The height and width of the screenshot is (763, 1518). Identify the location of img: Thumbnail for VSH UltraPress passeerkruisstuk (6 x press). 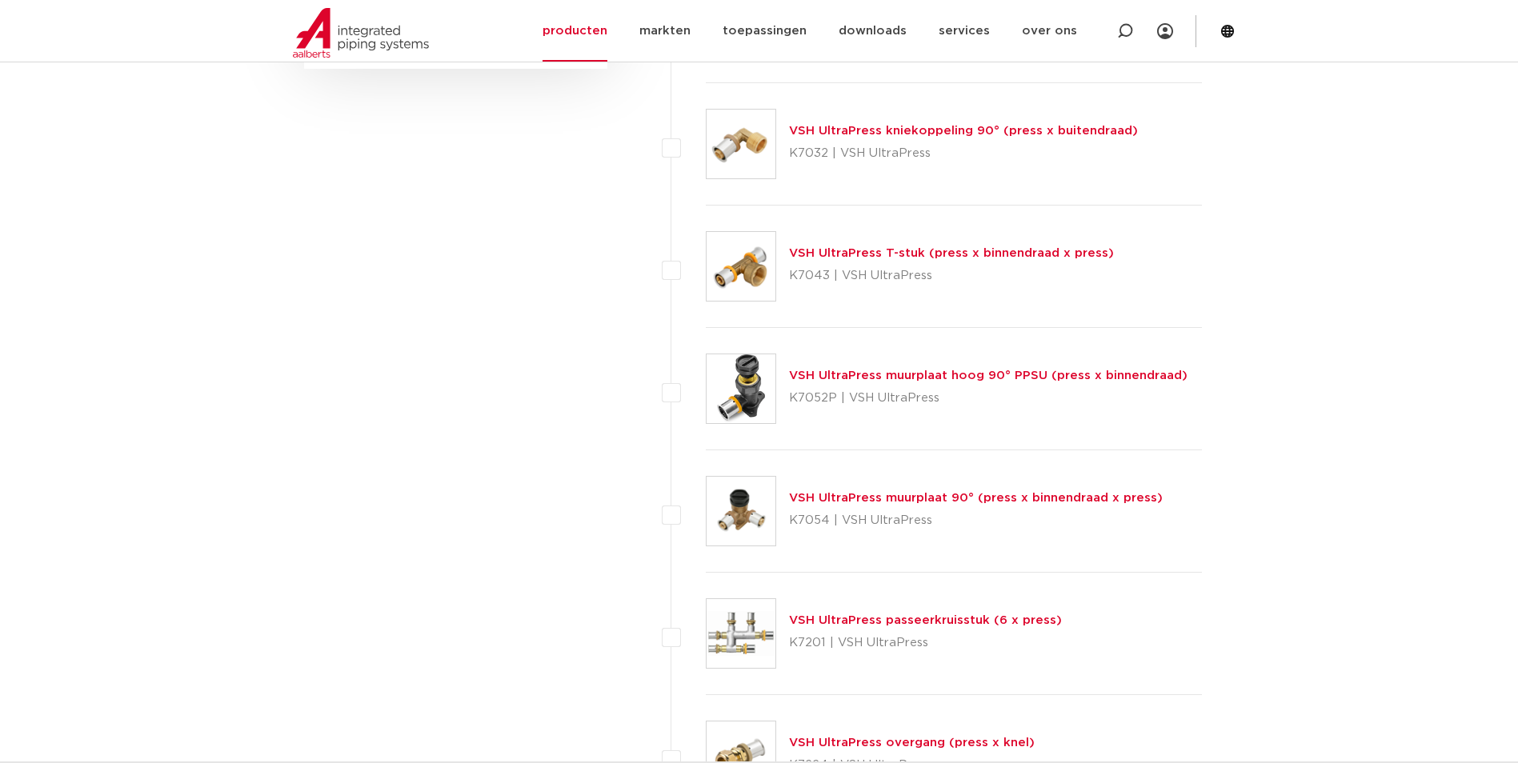
(741, 634).